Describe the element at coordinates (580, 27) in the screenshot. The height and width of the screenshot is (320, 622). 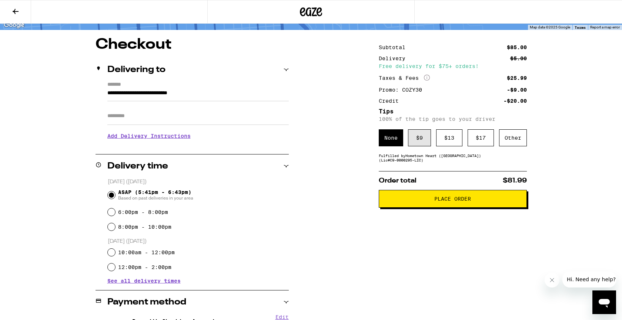
I see `a: Terms` at that location.